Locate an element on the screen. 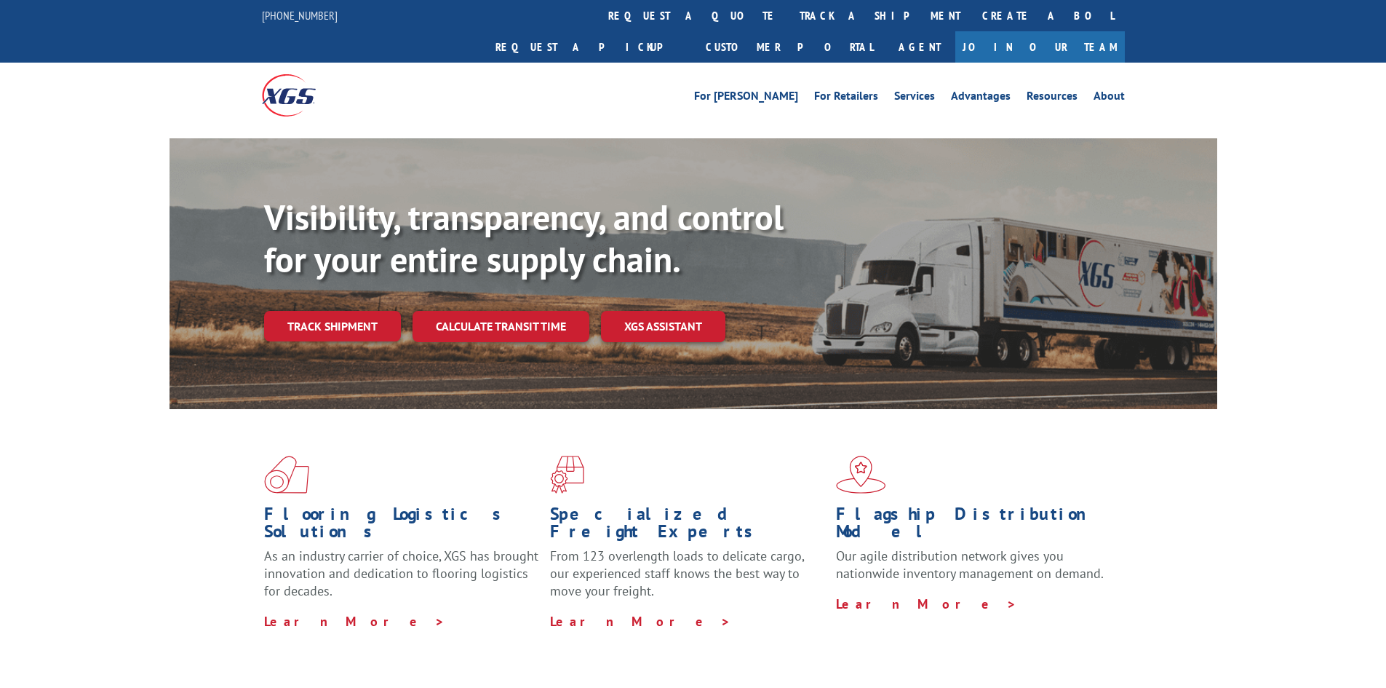 This screenshot has height=688, width=1386. h1: Flagship Distribution Model is located at coordinates (974, 526).